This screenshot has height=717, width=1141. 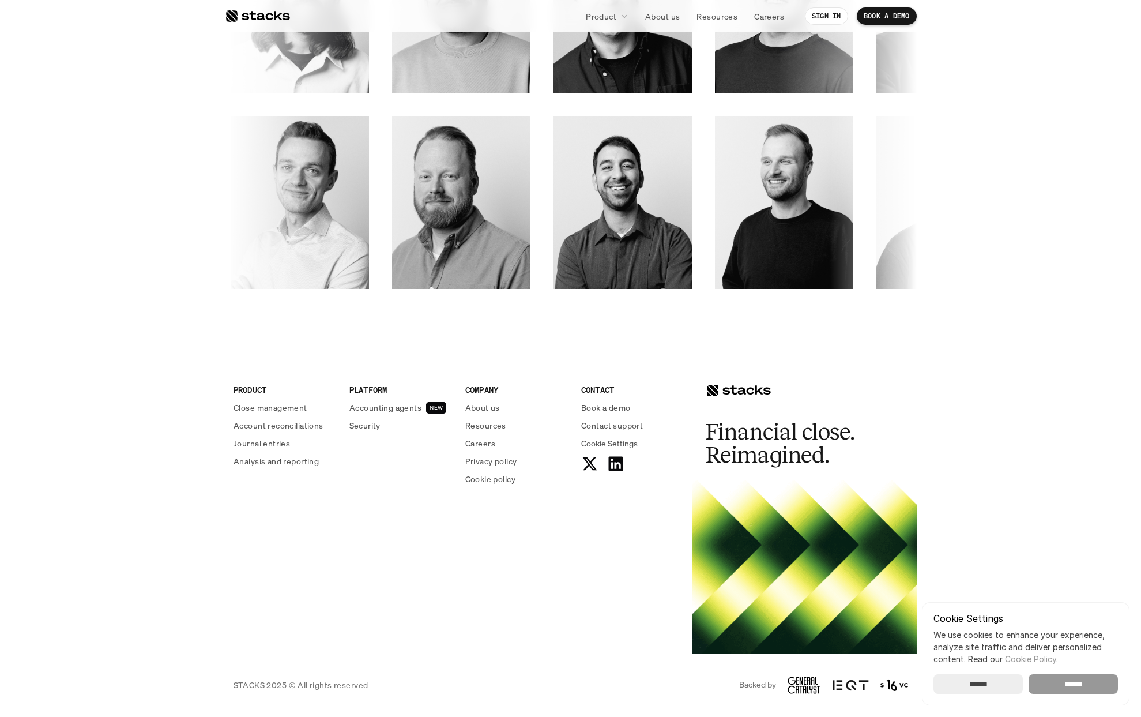 What do you see at coordinates (278, 425) in the screenshot?
I see `p: Account reconciliations` at bounding box center [278, 425].